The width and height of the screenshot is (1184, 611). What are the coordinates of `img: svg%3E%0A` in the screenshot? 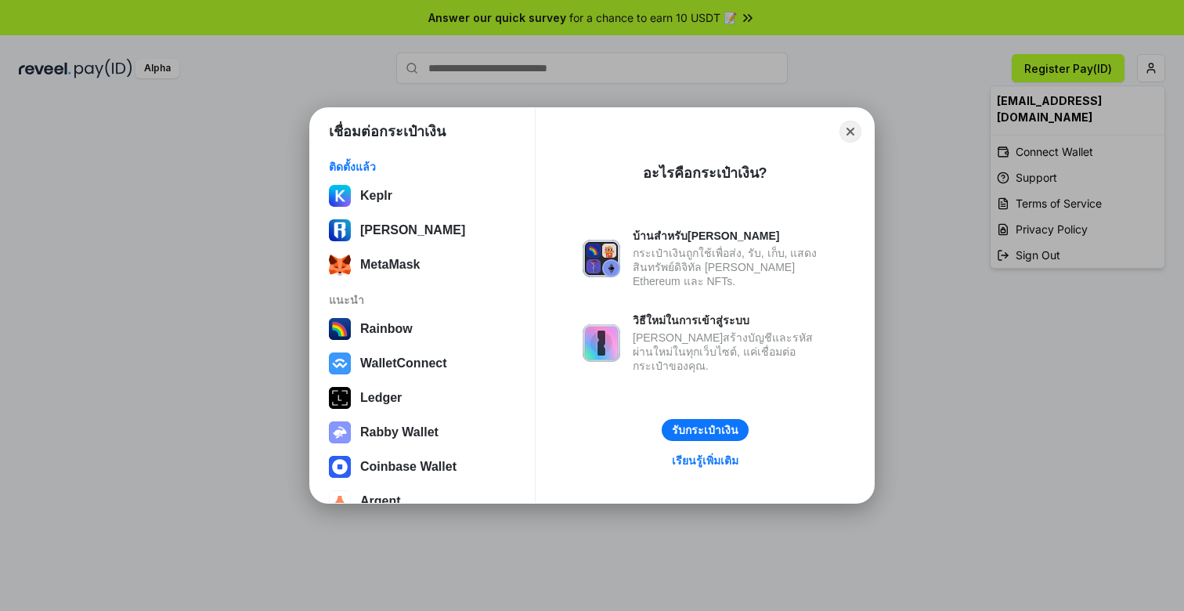 It's located at (340, 230).